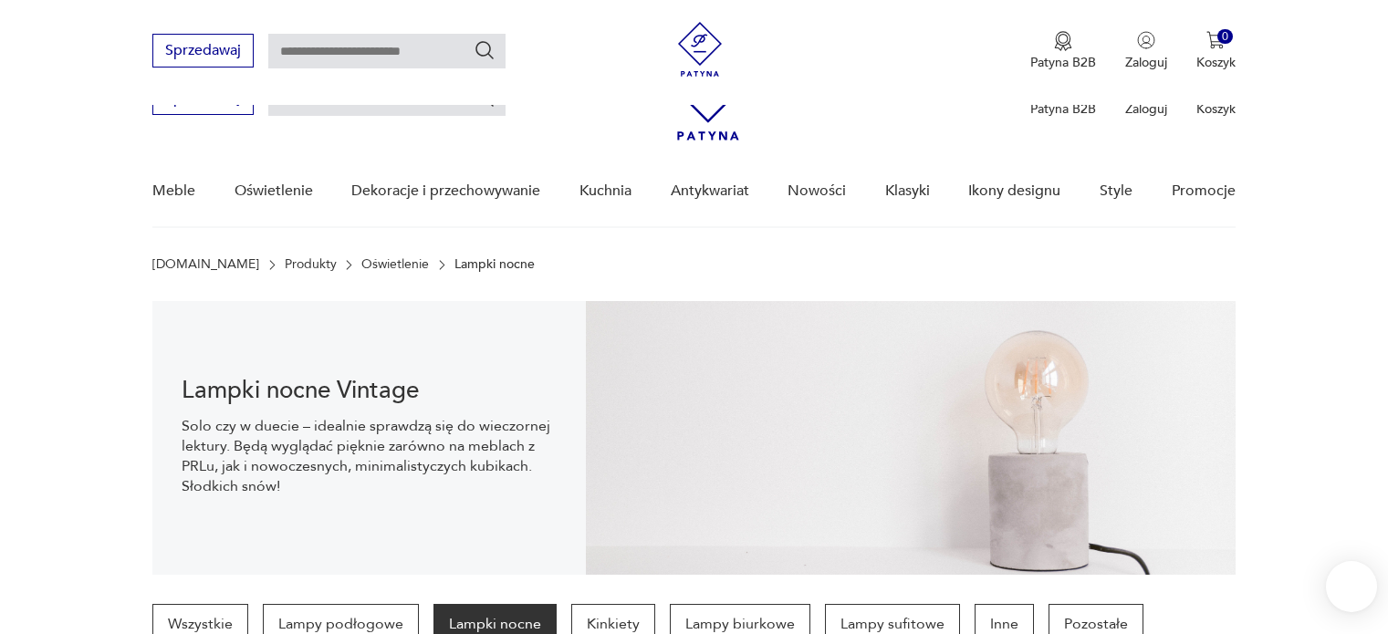  I want to click on p: Lampki nocne, so click(495, 265).